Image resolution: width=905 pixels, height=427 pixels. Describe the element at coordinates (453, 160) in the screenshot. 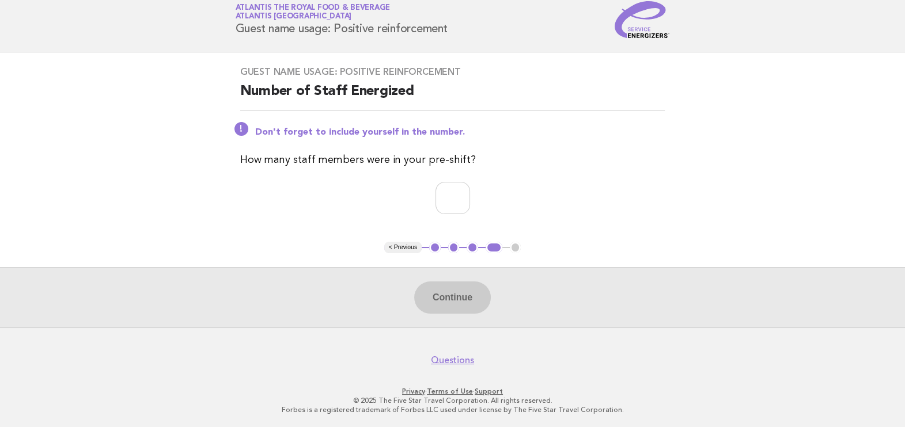

I see `p: How many staff members were in your pre-shift?` at that location.